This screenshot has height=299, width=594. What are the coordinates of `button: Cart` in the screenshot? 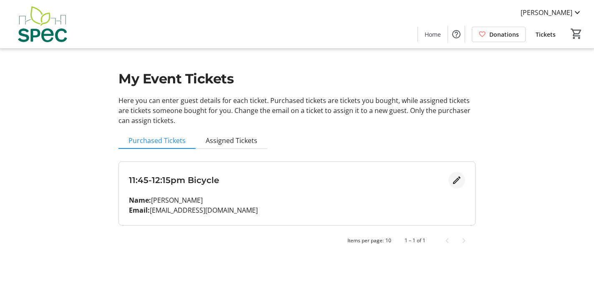 It's located at (576, 34).